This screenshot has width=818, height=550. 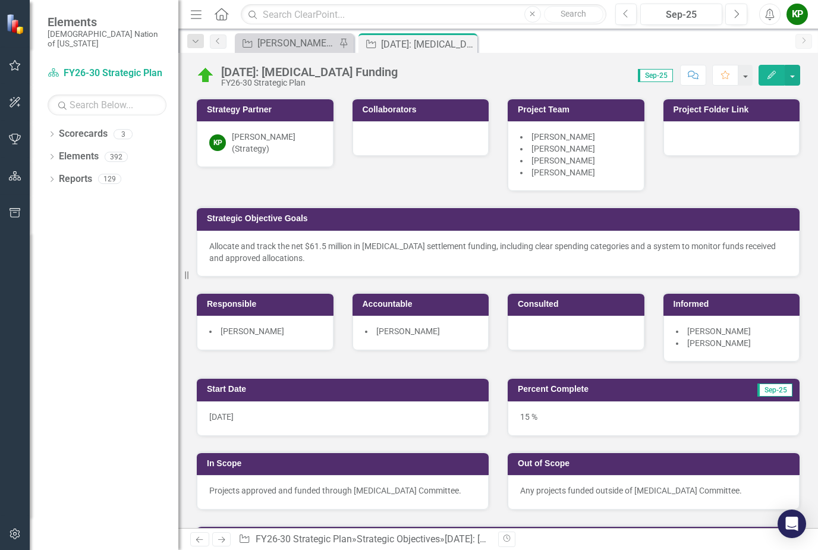 What do you see at coordinates (734, 109) in the screenshot?
I see `h3: Project Folder Link` at bounding box center [734, 109].